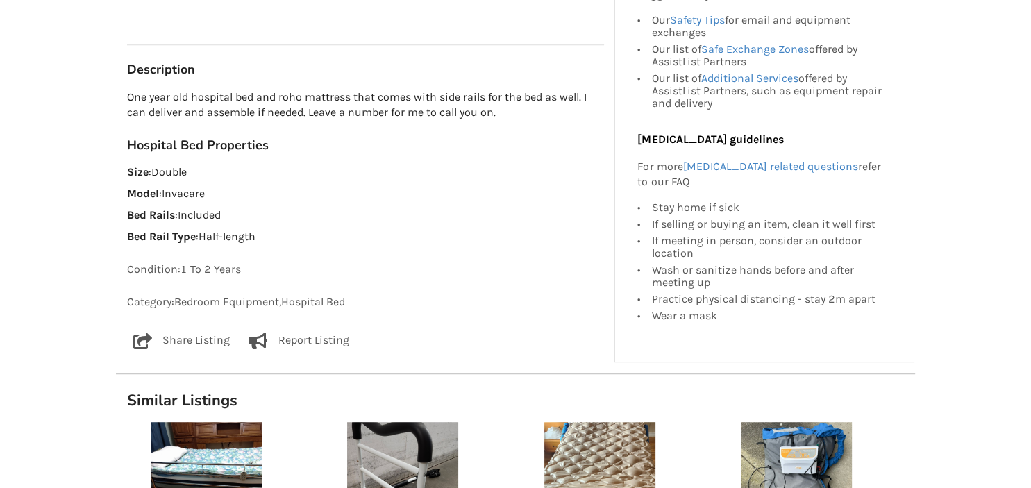 This screenshot has height=488, width=1031. What do you see at coordinates (769, 27) in the screenshot?
I see `div: Our for email and equipment exchanges` at bounding box center [769, 27].